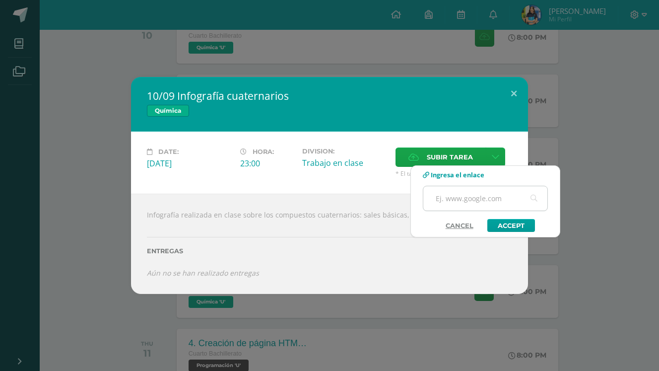 The width and height of the screenshot is (659, 371). Describe the element at coordinates (485, 198) in the screenshot. I see `input: Ej. www.google.com` at that location.